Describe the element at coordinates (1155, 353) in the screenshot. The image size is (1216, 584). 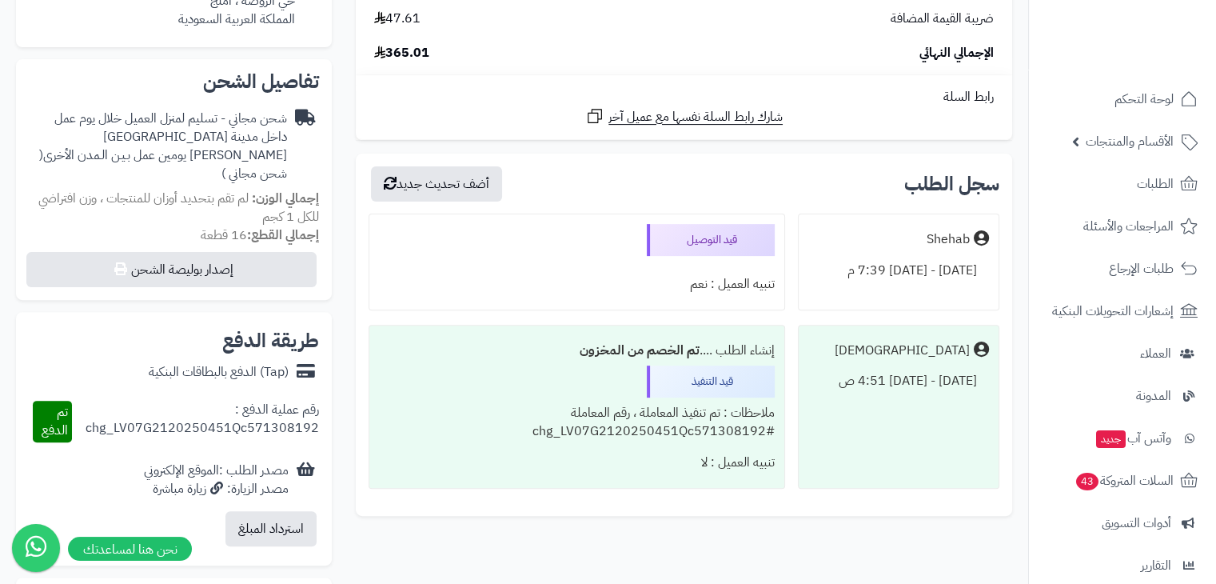
I see `span: العملاء` at that location.